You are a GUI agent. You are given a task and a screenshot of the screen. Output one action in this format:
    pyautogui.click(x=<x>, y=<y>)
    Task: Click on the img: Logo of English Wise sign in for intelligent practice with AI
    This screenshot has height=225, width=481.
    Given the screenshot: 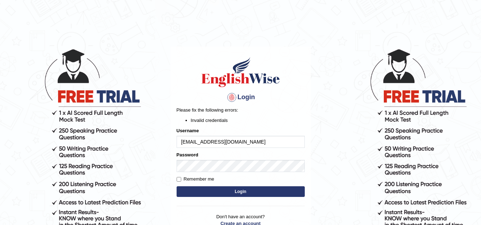 What is the action you would take?
    pyautogui.click(x=241, y=72)
    